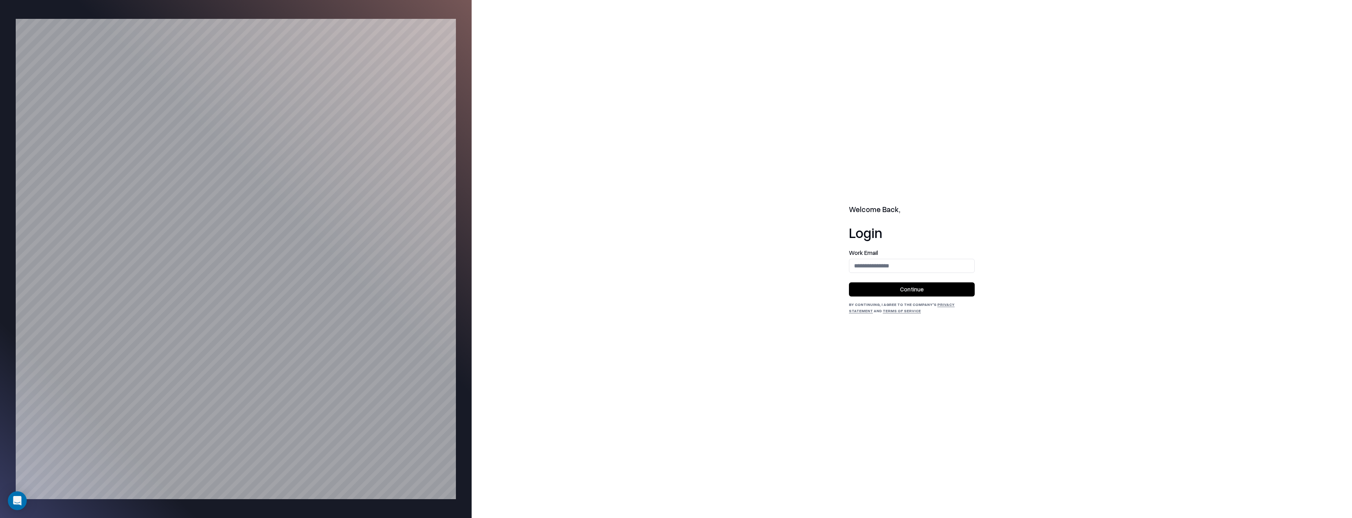  Describe the element at coordinates (912, 210) in the screenshot. I see `h2: Welcome Back,` at that location.